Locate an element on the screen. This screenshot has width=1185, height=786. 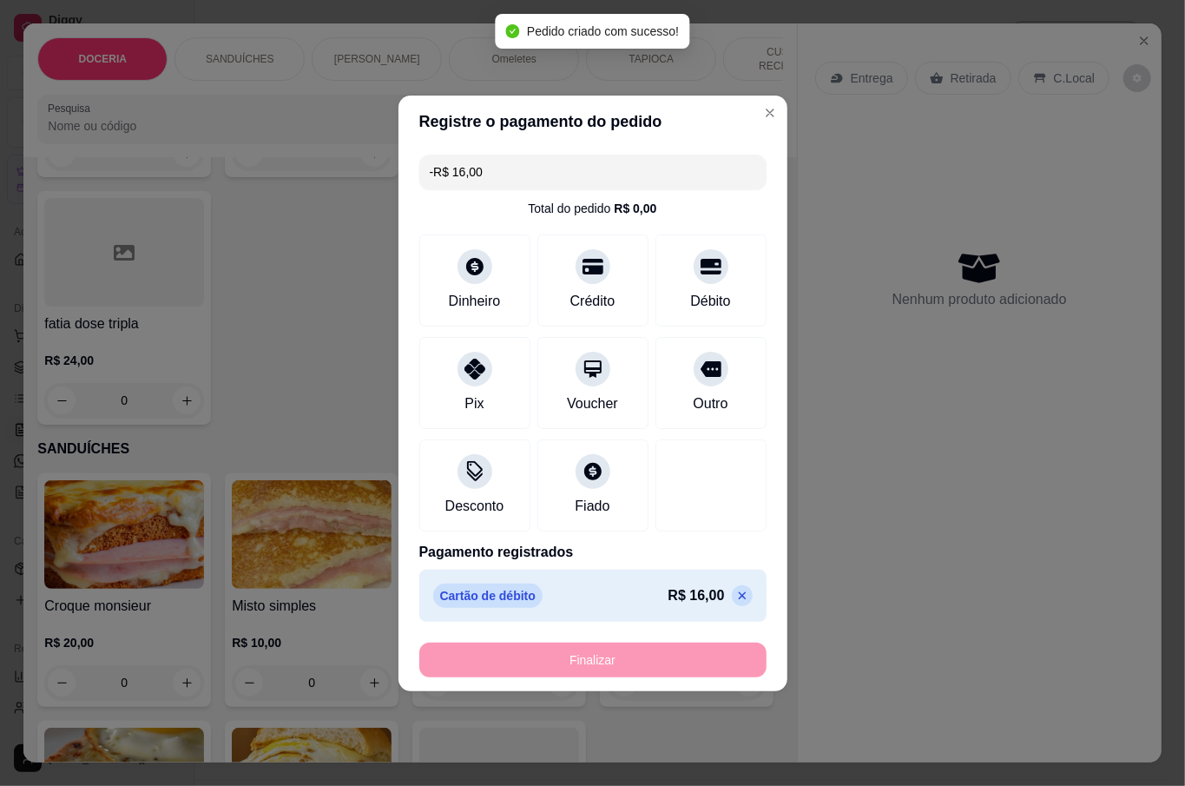
p: Cartão de débito is located at coordinates (488, 596).